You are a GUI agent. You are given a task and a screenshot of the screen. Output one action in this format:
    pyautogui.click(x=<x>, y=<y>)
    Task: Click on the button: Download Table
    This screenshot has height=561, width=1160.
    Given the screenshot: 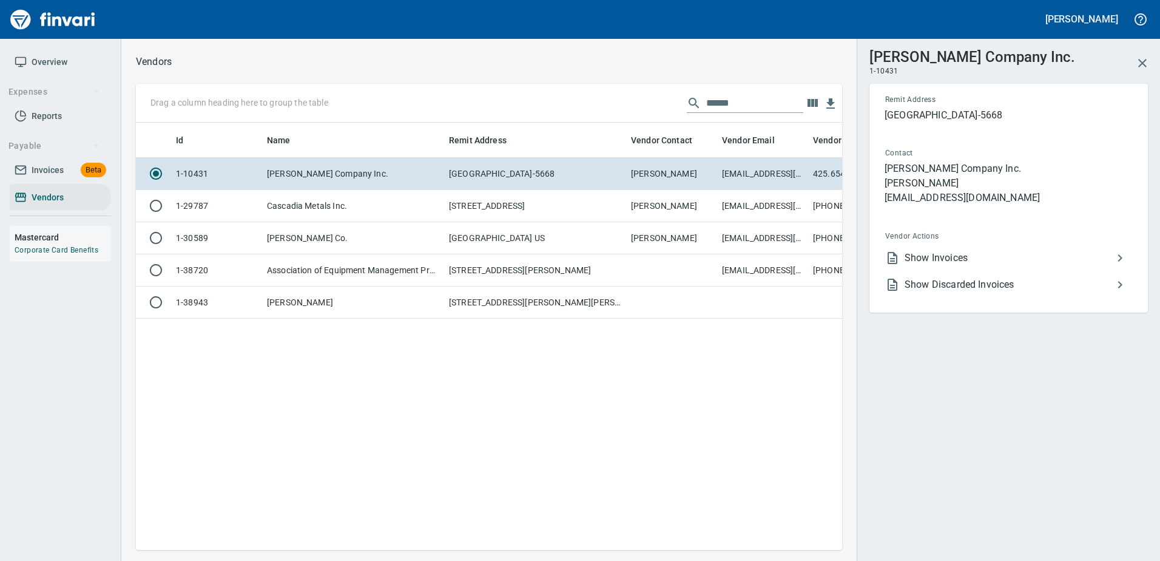 What is the action you would take?
    pyautogui.click(x=831, y=104)
    